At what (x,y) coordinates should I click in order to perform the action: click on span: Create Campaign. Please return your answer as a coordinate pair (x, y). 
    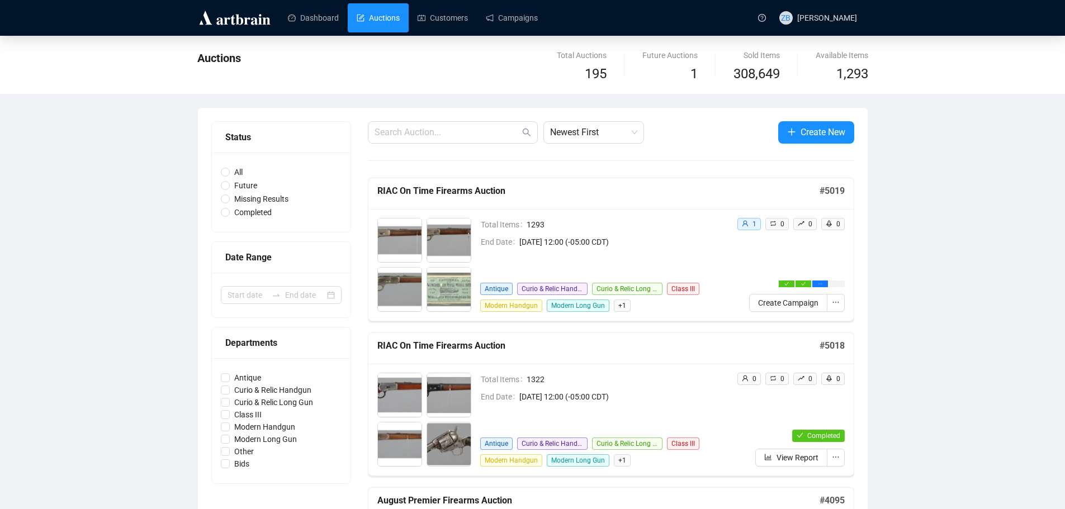
    Looking at the image, I should click on (789, 303).